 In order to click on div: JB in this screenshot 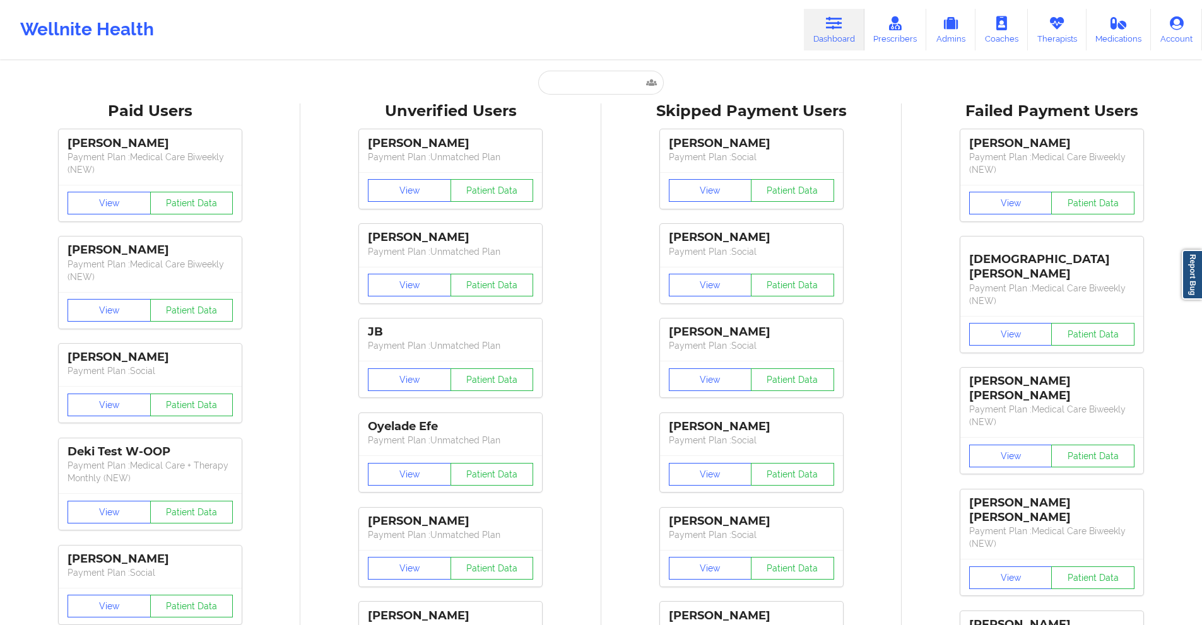, I will do `click(450, 332)`.